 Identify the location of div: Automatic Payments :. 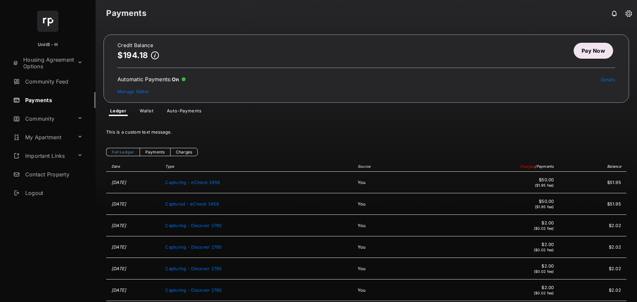
(152, 79).